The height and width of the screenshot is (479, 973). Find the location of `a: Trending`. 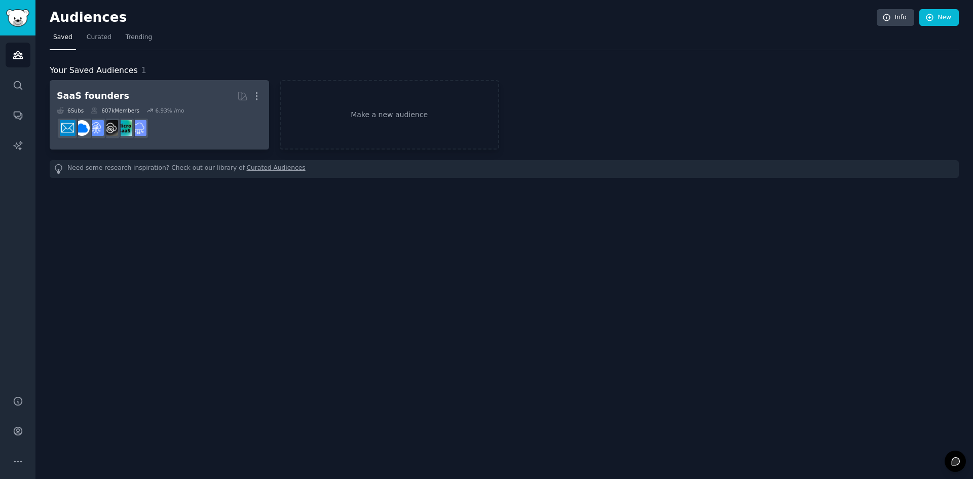

a: Trending is located at coordinates (139, 40).